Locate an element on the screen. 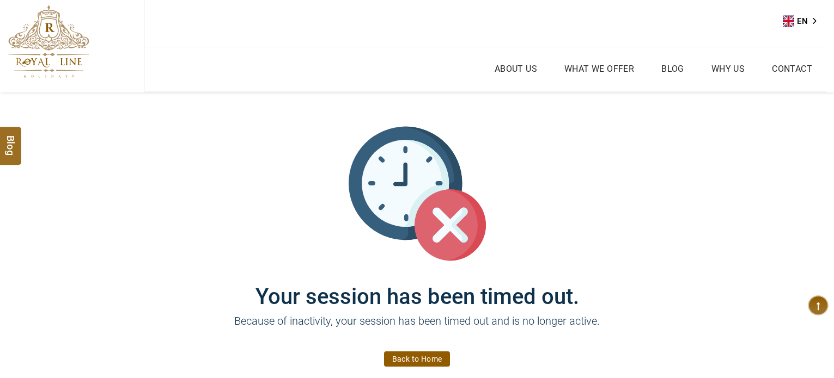  a: Blog is located at coordinates (672, 69).